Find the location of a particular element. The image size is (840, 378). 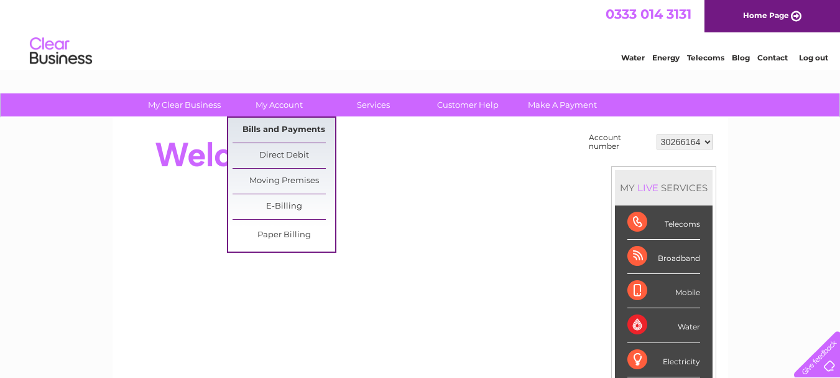

a: My Clear Business is located at coordinates (184, 105).